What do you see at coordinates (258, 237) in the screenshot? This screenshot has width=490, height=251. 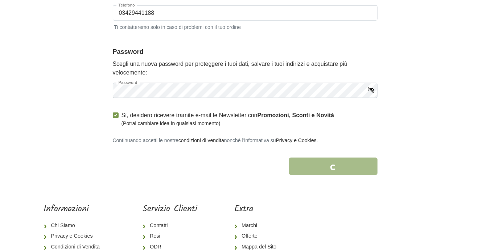 I see `a: Offerte` at bounding box center [258, 237].